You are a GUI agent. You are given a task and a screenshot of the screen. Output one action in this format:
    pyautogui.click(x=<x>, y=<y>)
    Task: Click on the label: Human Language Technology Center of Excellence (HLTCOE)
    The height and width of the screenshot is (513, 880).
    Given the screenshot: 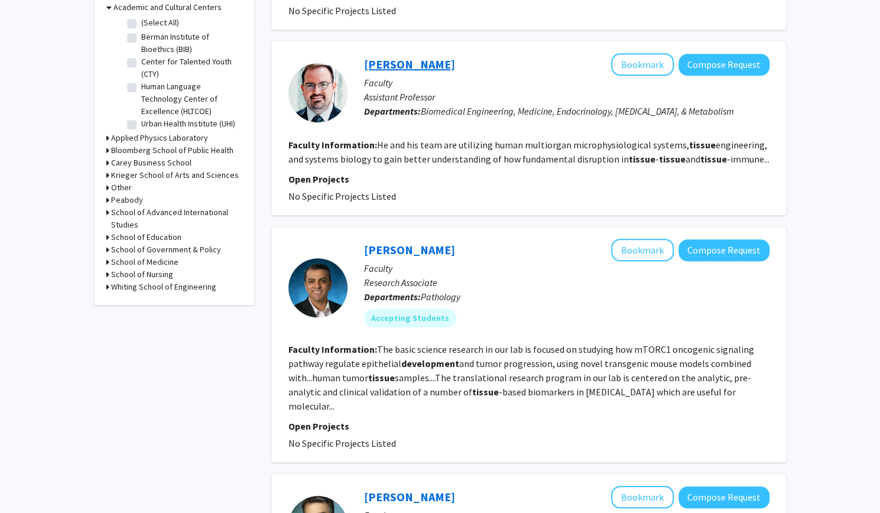 What is the action you would take?
    pyautogui.click(x=190, y=99)
    